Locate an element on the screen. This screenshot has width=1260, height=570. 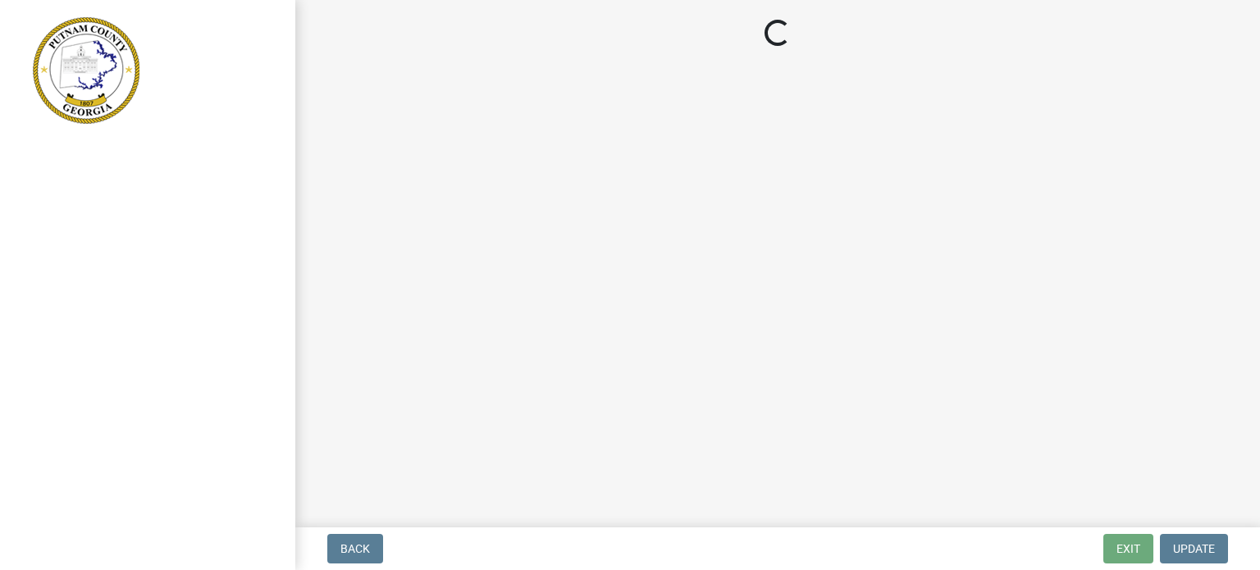
button: Exit is located at coordinates (1128, 549).